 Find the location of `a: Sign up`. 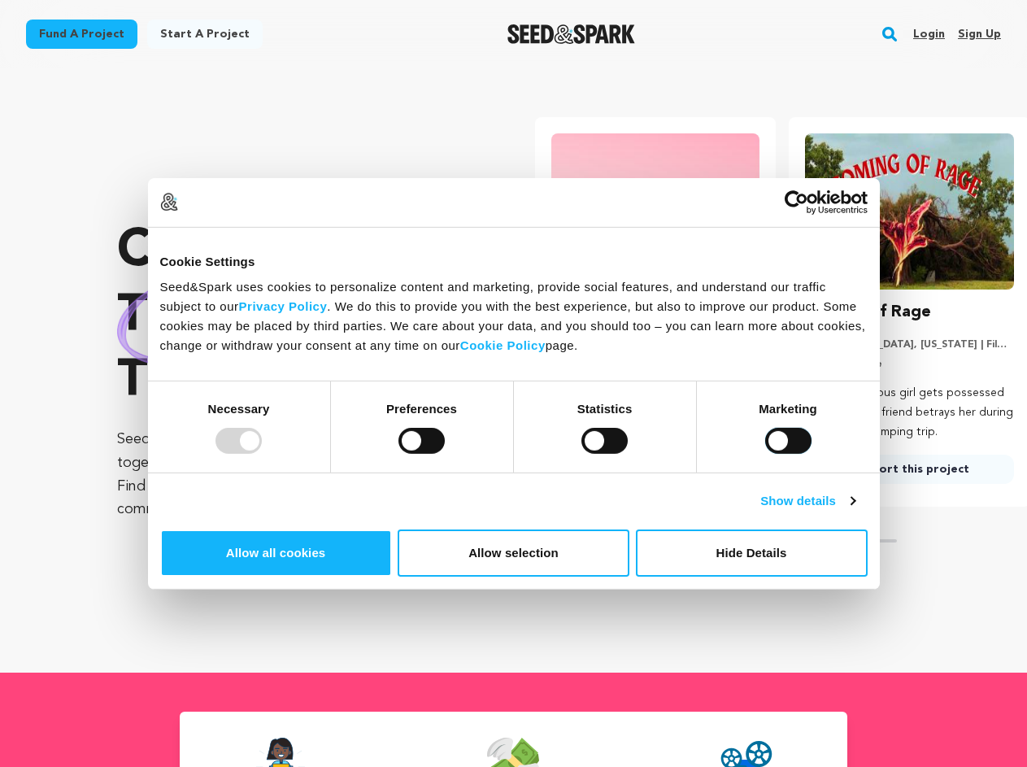

a: Sign up is located at coordinates (979, 34).